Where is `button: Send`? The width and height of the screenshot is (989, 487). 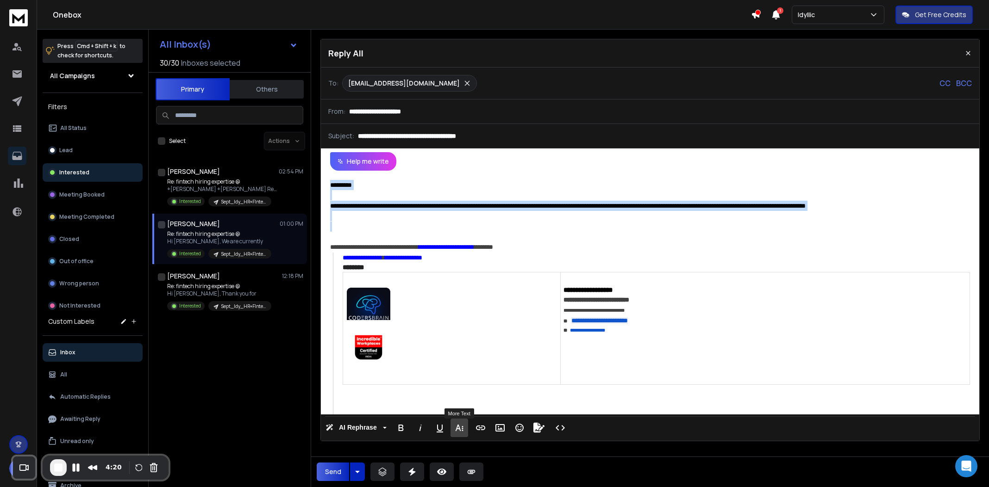 button: Send is located at coordinates (333, 472).